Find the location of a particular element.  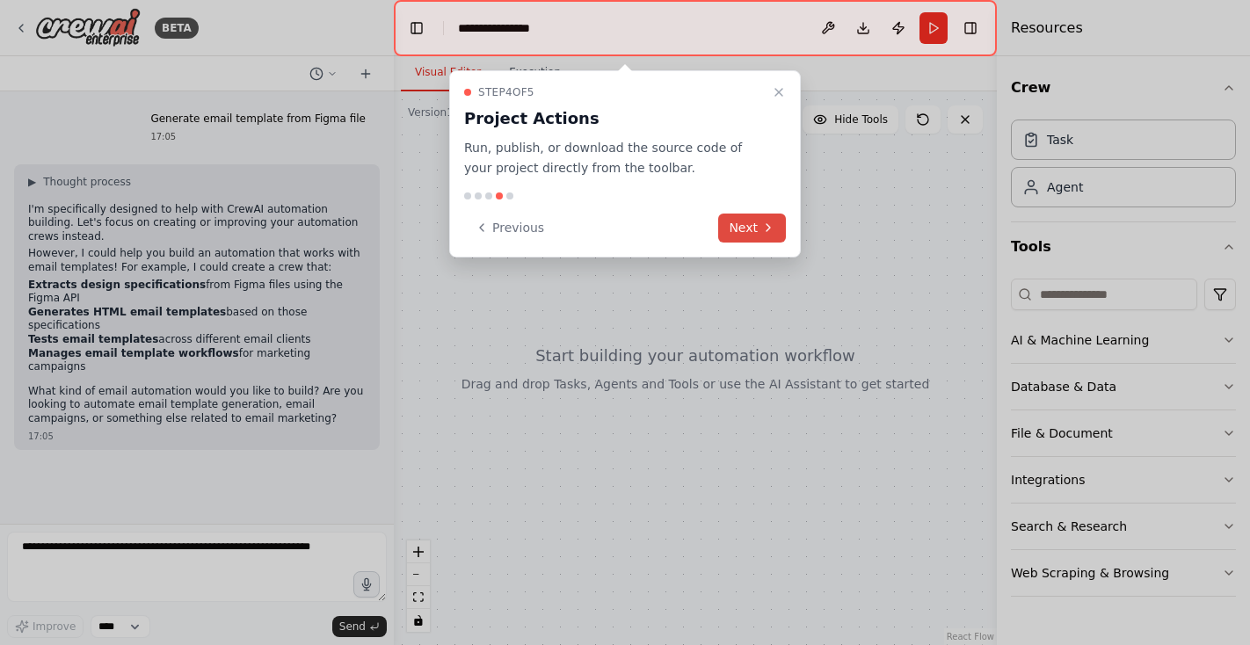

span: Step 4 of 5 is located at coordinates (506, 92).